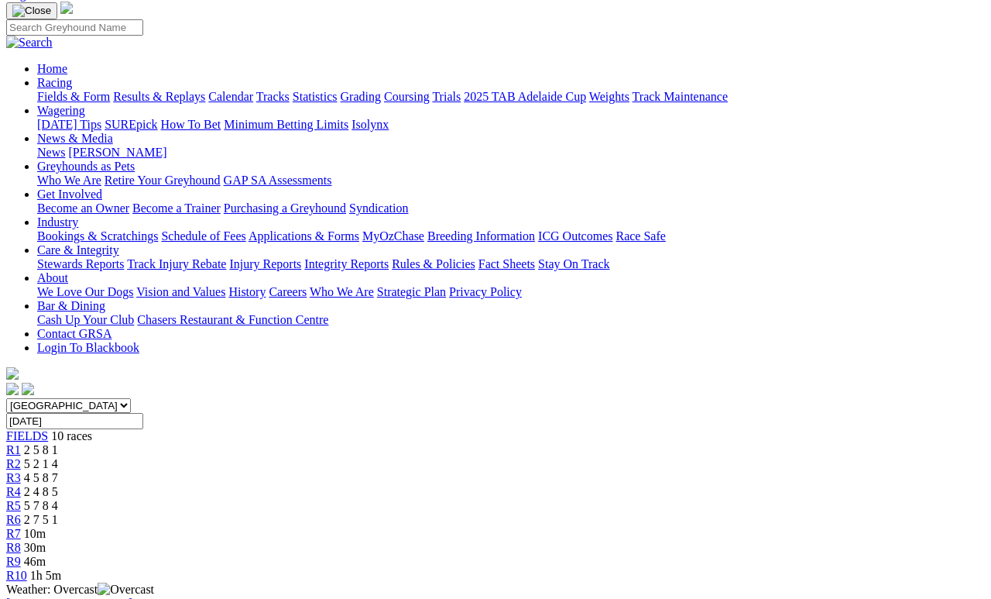  Describe the element at coordinates (16, 575) in the screenshot. I see `a: R10` at that location.